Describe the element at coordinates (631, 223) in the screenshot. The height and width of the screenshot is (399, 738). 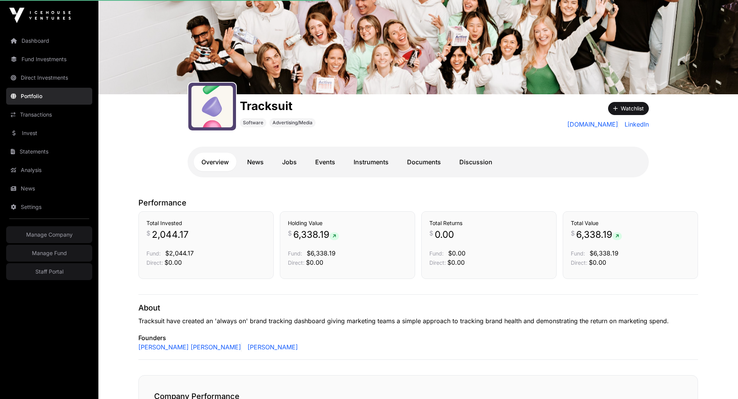
I see `h3: Total Value` at that location.